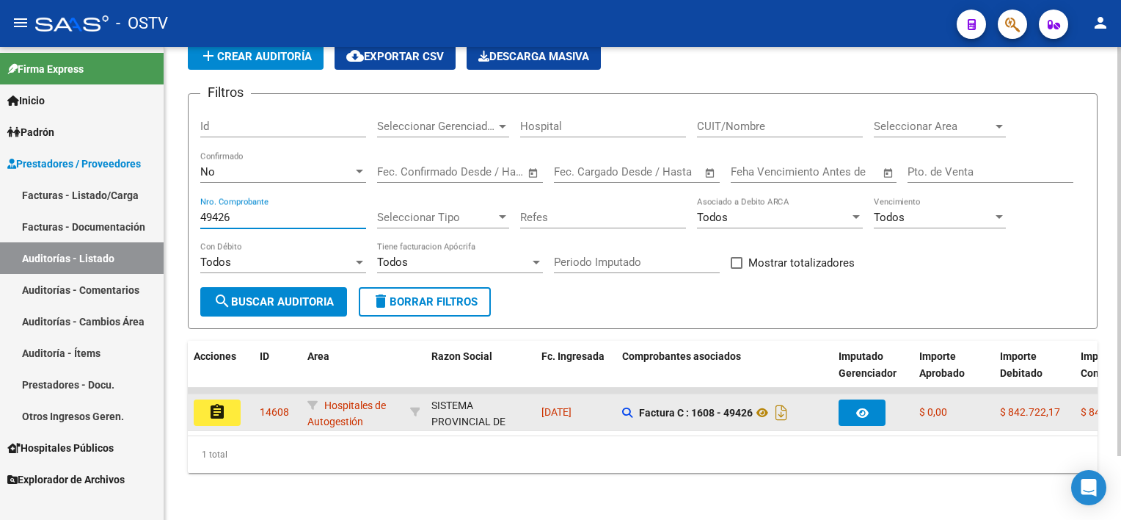  What do you see at coordinates (355, 56) in the screenshot?
I see `mat-icon: cloud_download` at bounding box center [355, 56].